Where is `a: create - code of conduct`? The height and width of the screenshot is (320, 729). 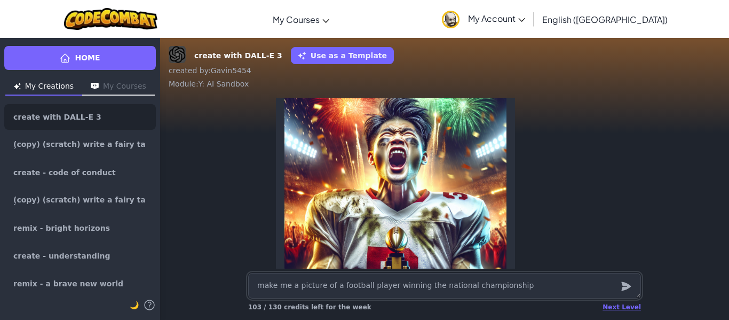
a: create - code of conduct is located at coordinates (80, 172).